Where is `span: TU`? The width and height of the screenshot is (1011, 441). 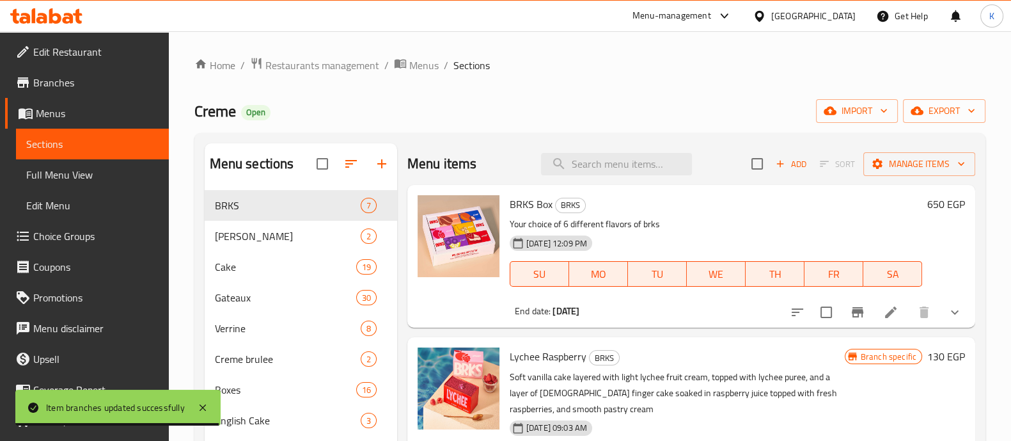 span: TU is located at coordinates (657, 274).